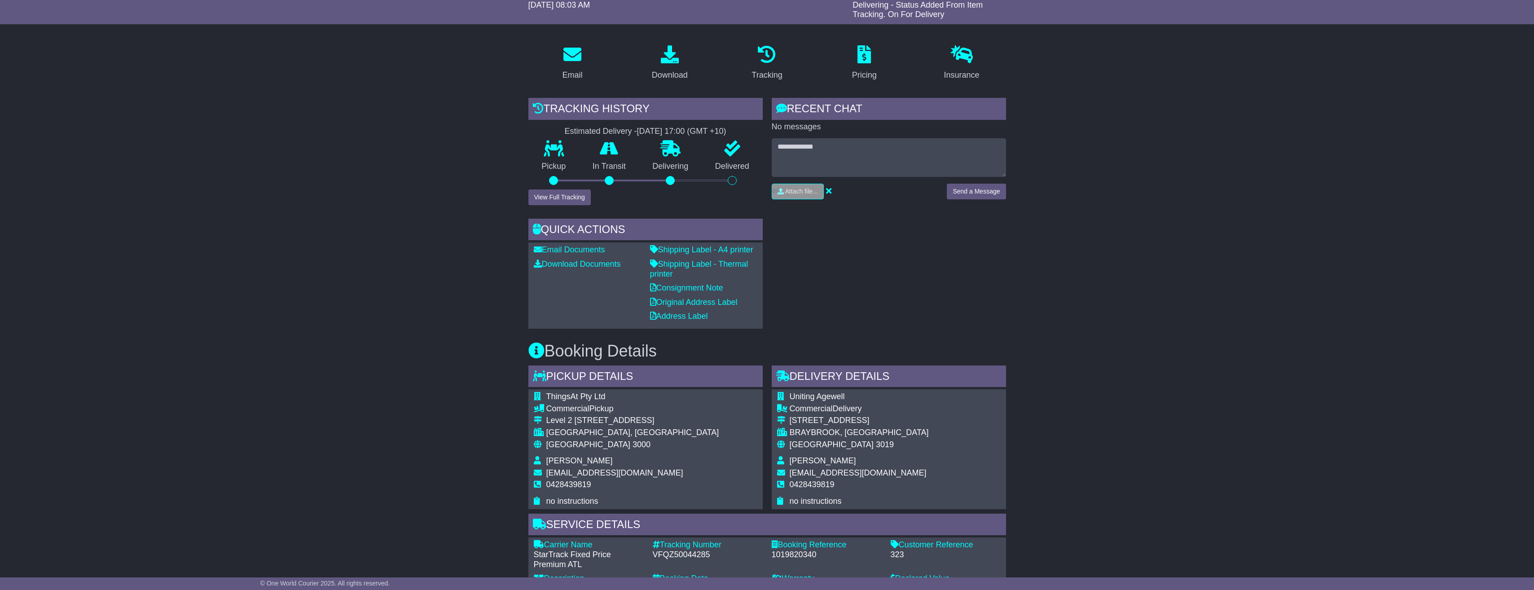 Image resolution: width=1534 pixels, height=590 pixels. What do you see at coordinates (767, 351) in the screenshot?
I see `h3: Booking Details` at bounding box center [767, 351].